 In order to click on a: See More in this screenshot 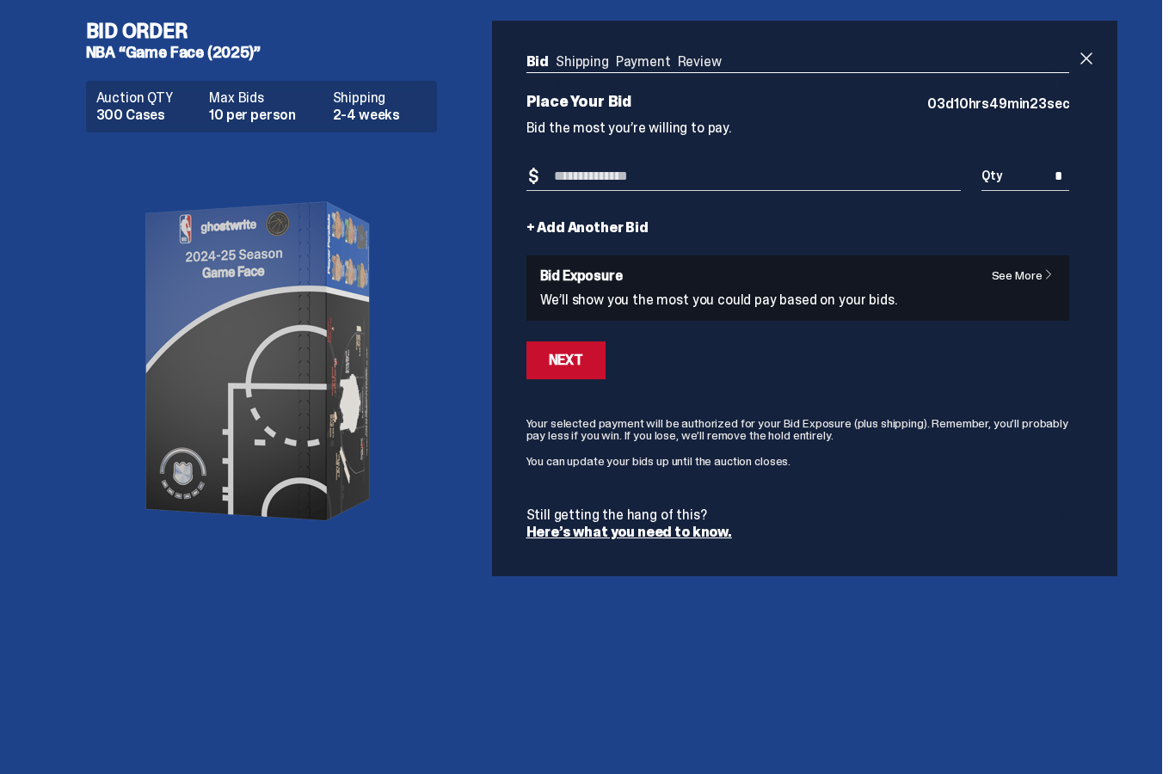, I will do `click(1027, 275)`.